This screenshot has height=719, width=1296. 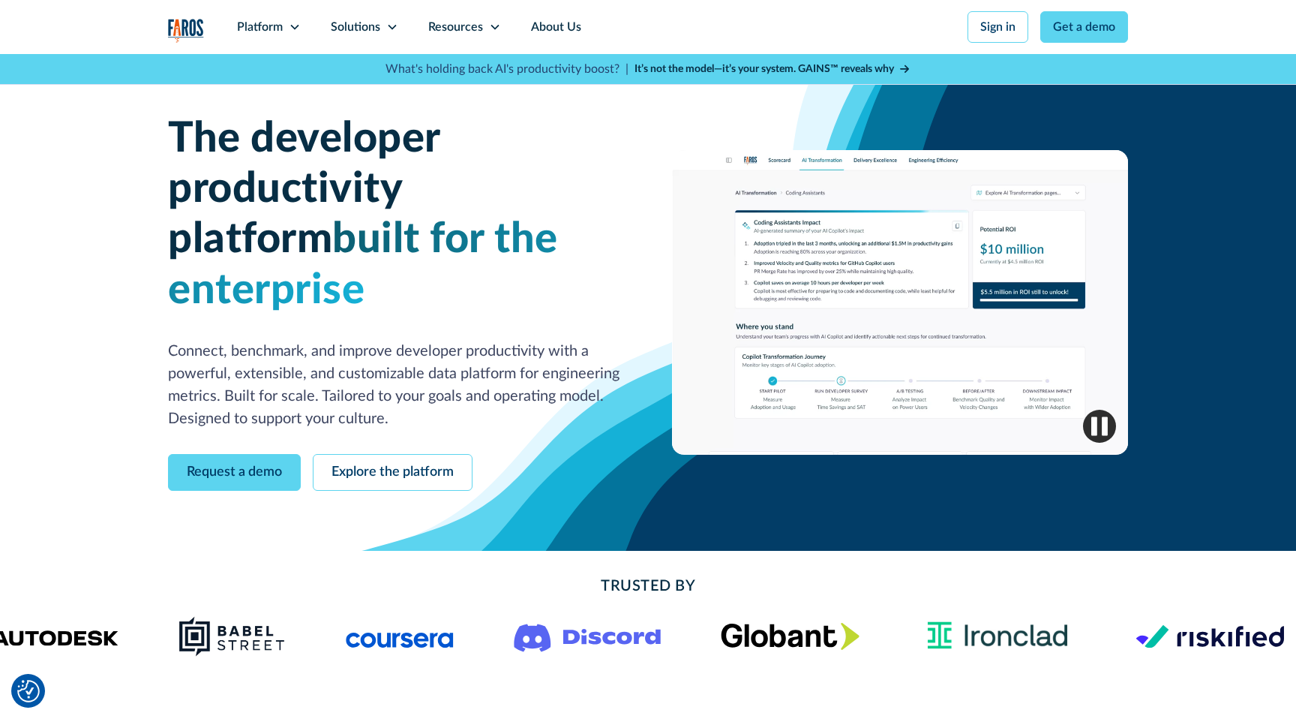 I want to click on a: Explore the platform, so click(x=392, y=472).